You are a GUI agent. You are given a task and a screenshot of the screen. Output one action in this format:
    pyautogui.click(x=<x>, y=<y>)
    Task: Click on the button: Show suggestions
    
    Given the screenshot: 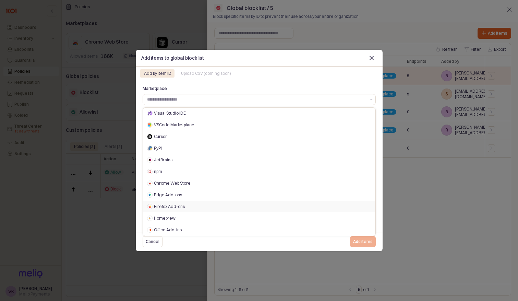 What is the action you would take?
    pyautogui.click(x=372, y=99)
    